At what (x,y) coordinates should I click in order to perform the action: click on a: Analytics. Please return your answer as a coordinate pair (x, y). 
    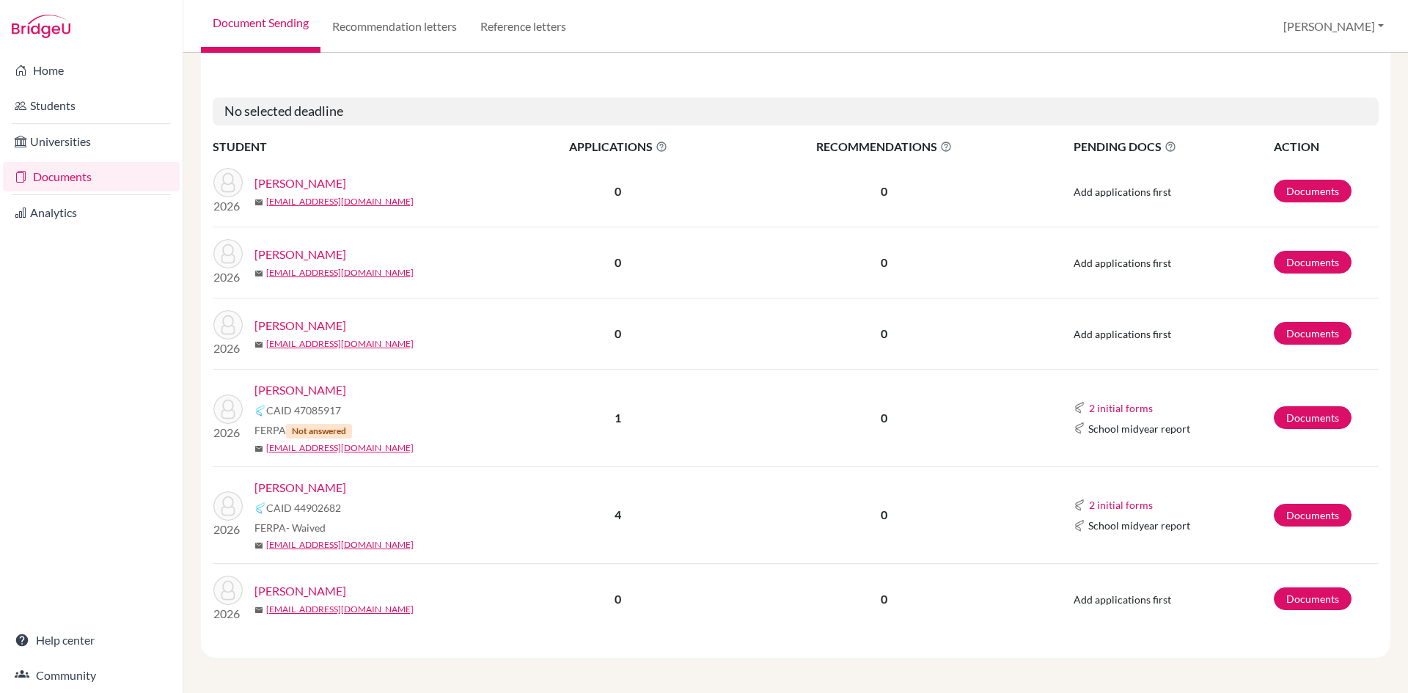
    Looking at the image, I should click on (91, 213).